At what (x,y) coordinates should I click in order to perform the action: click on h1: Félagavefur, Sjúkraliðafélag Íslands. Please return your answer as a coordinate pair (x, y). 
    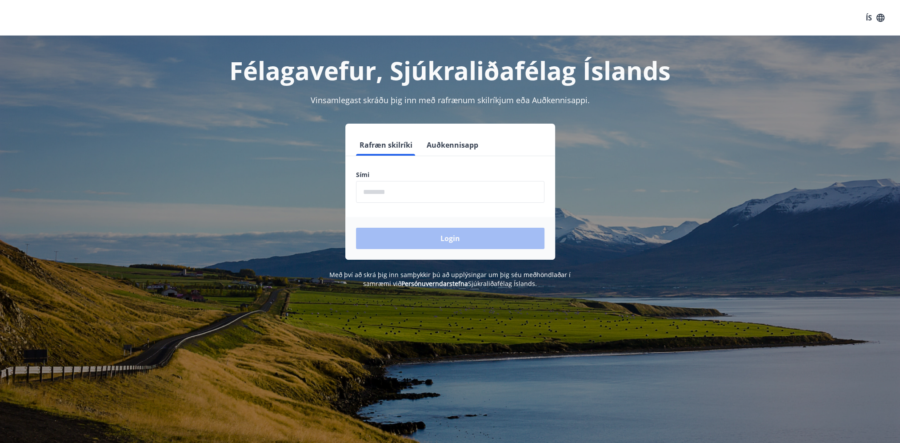
    Looking at the image, I should click on (450, 70).